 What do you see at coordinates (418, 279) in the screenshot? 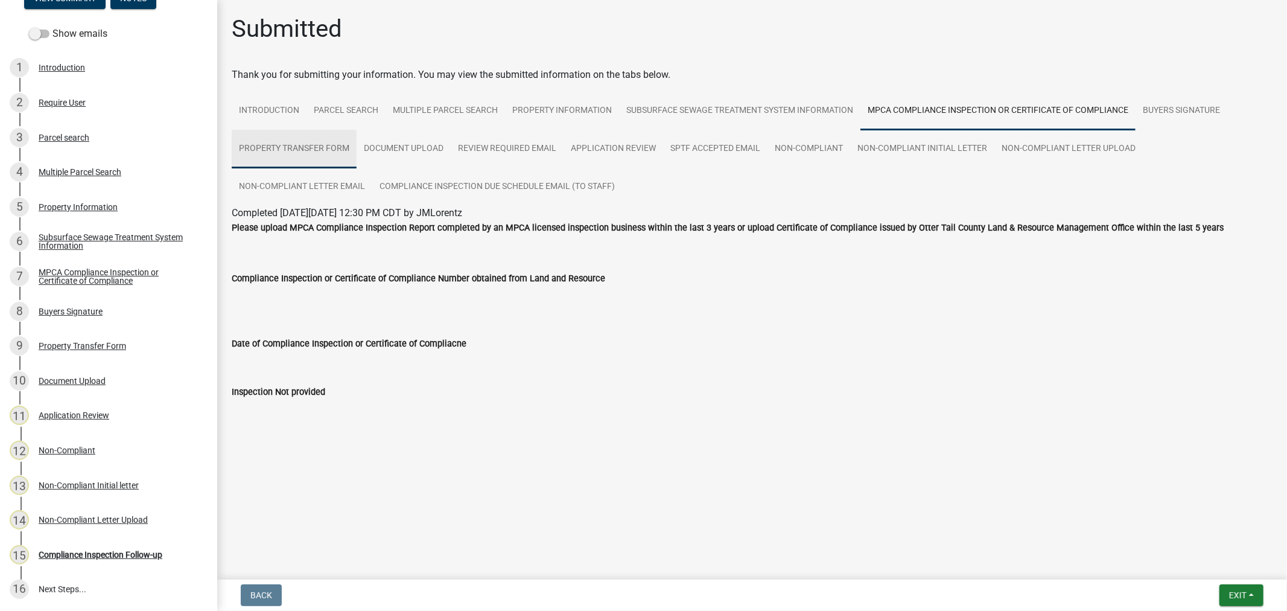
I see `label: Compliance Inspection or Certificate of Compliance Number obtained from Land and Resource` at bounding box center [418, 279].